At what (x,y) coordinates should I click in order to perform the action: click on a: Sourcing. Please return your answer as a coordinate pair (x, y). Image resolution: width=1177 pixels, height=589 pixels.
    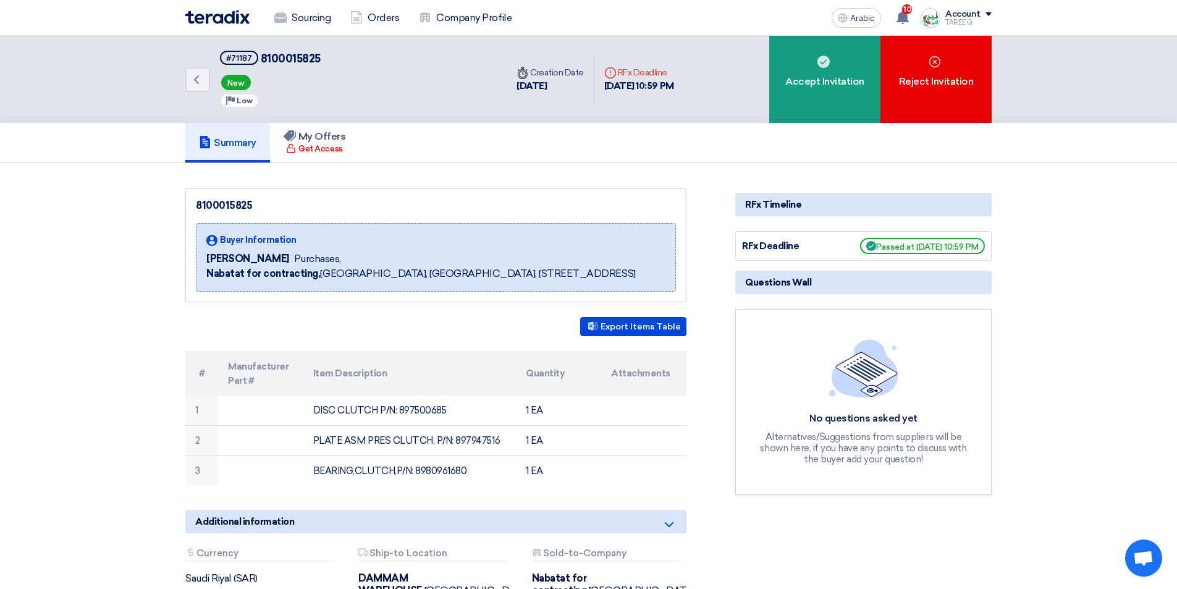
    Looking at the image, I should click on (302, 18).